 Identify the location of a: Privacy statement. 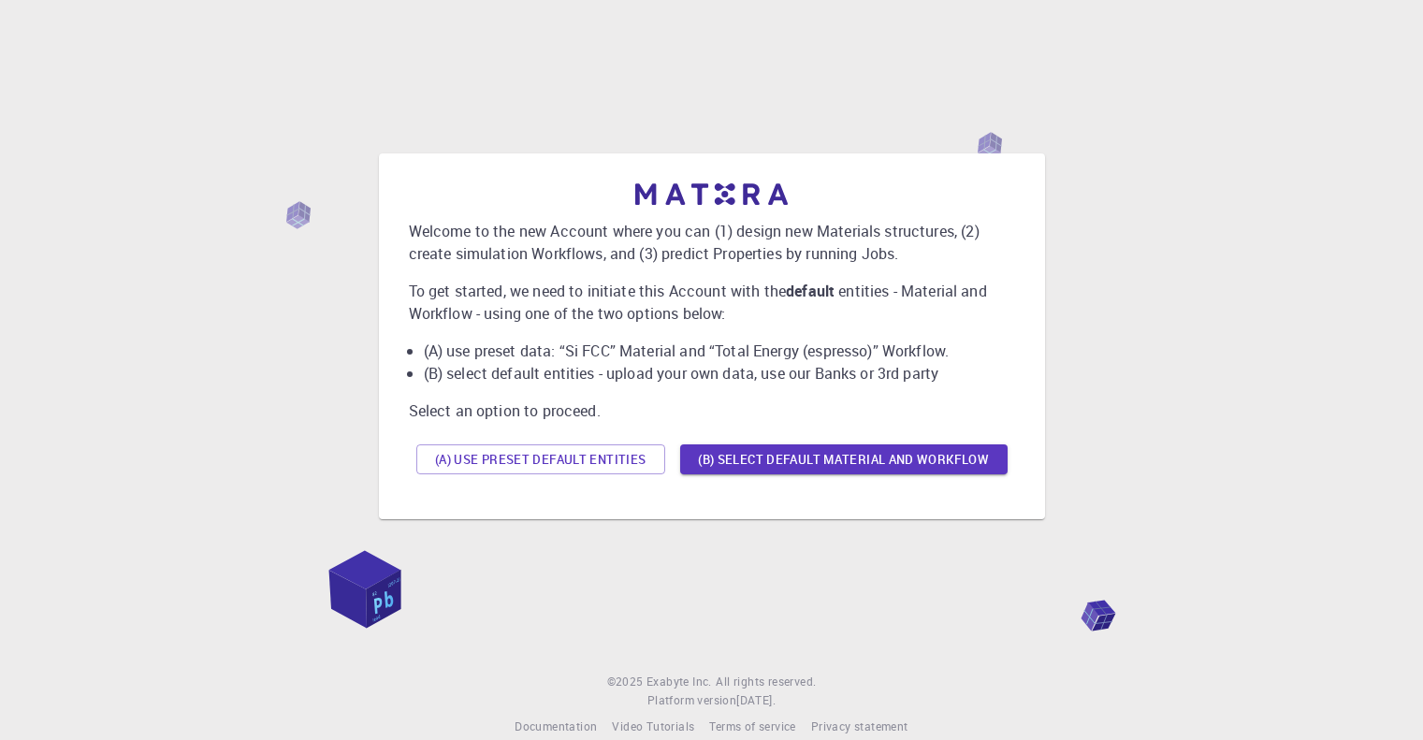
(860, 727).